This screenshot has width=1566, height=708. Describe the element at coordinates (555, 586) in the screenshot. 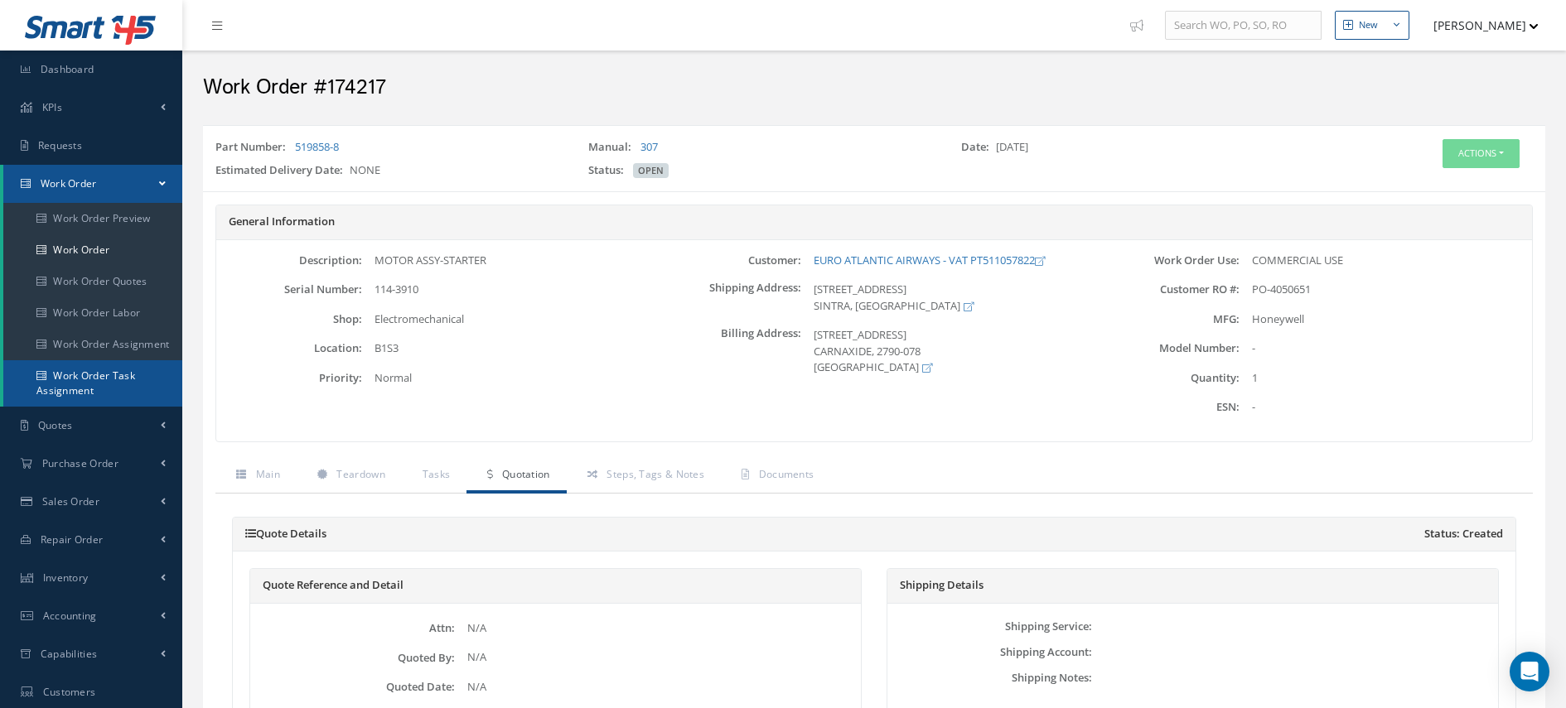

I see `h5: Quote Reference and Detail` at that location.